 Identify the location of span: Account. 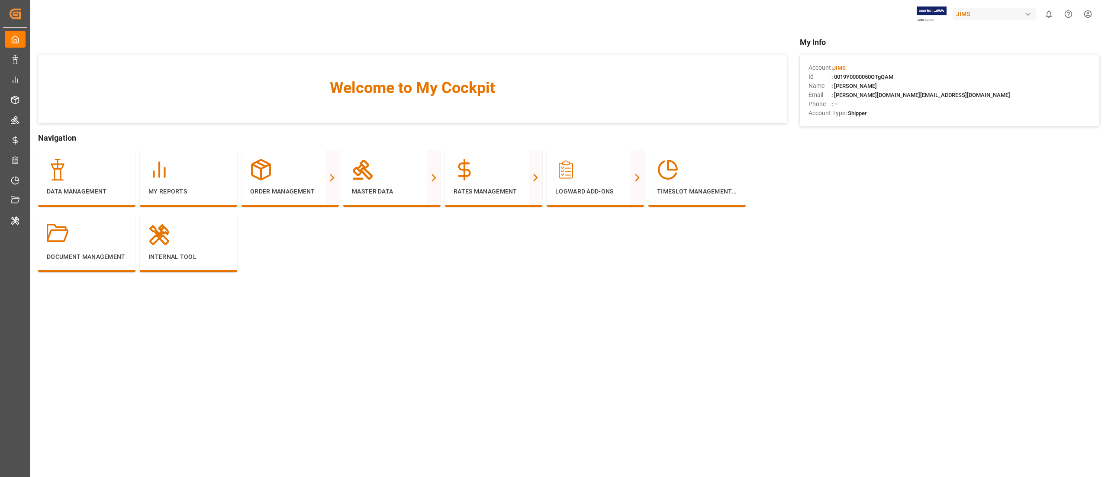
(820, 68).